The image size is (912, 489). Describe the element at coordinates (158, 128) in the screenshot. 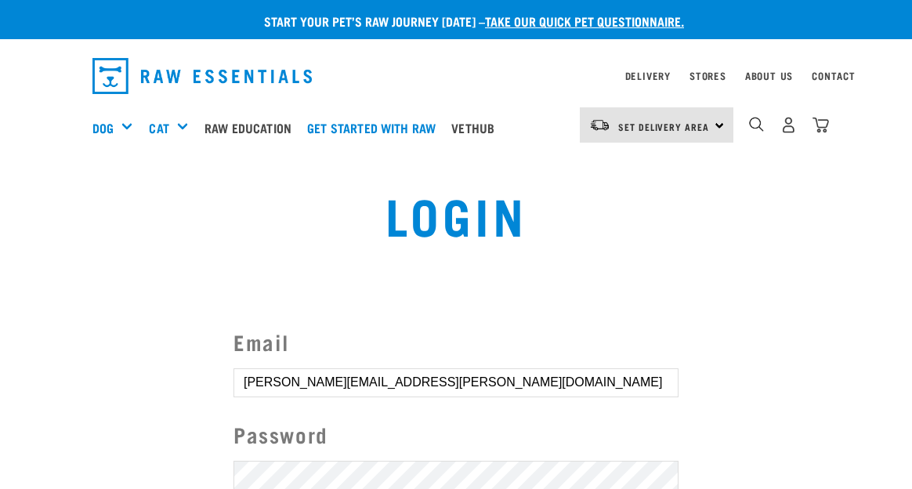

I see `a: Cat` at that location.